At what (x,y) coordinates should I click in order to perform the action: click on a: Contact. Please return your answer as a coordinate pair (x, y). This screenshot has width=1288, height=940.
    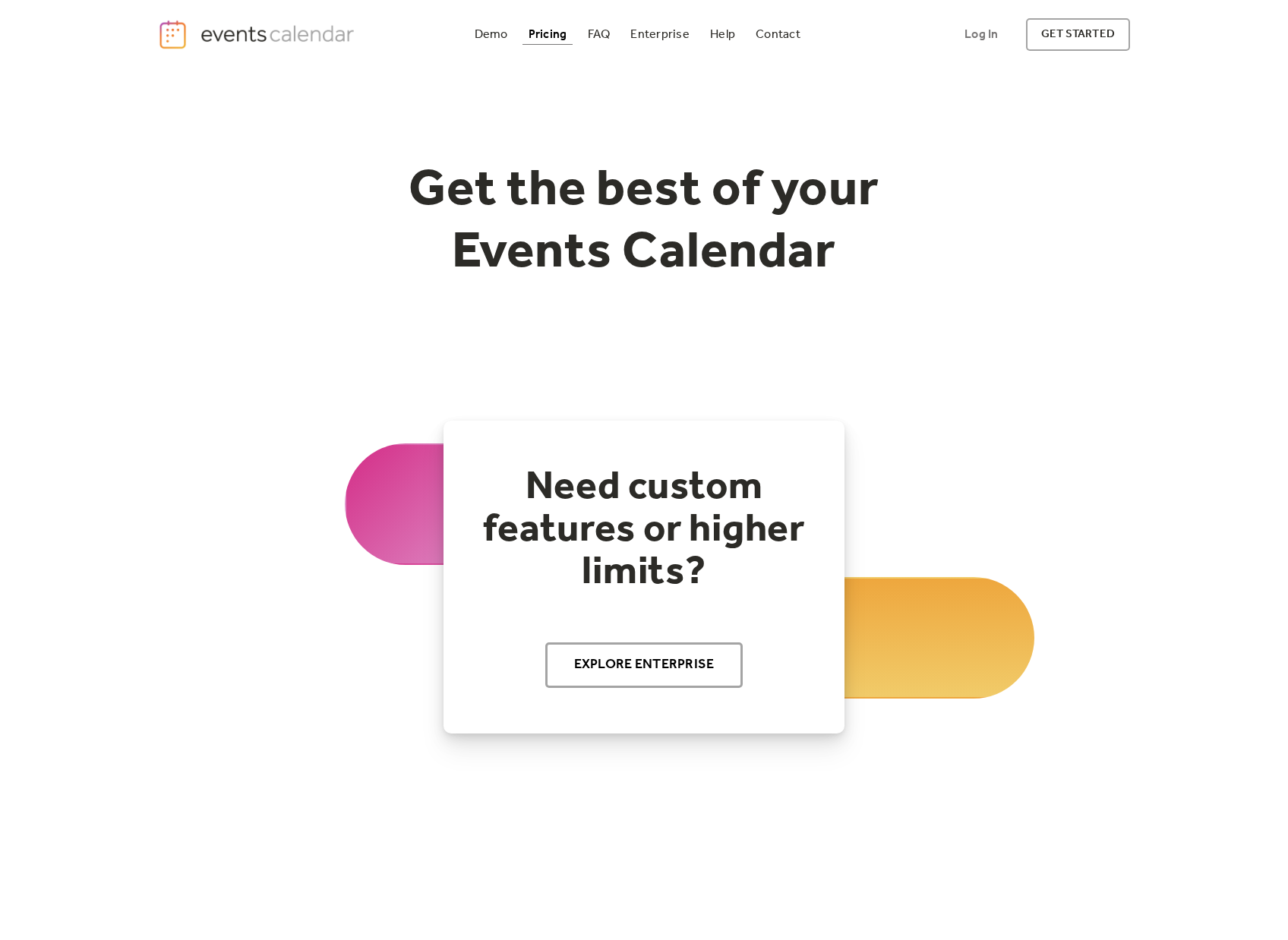
    Looking at the image, I should click on (777, 34).